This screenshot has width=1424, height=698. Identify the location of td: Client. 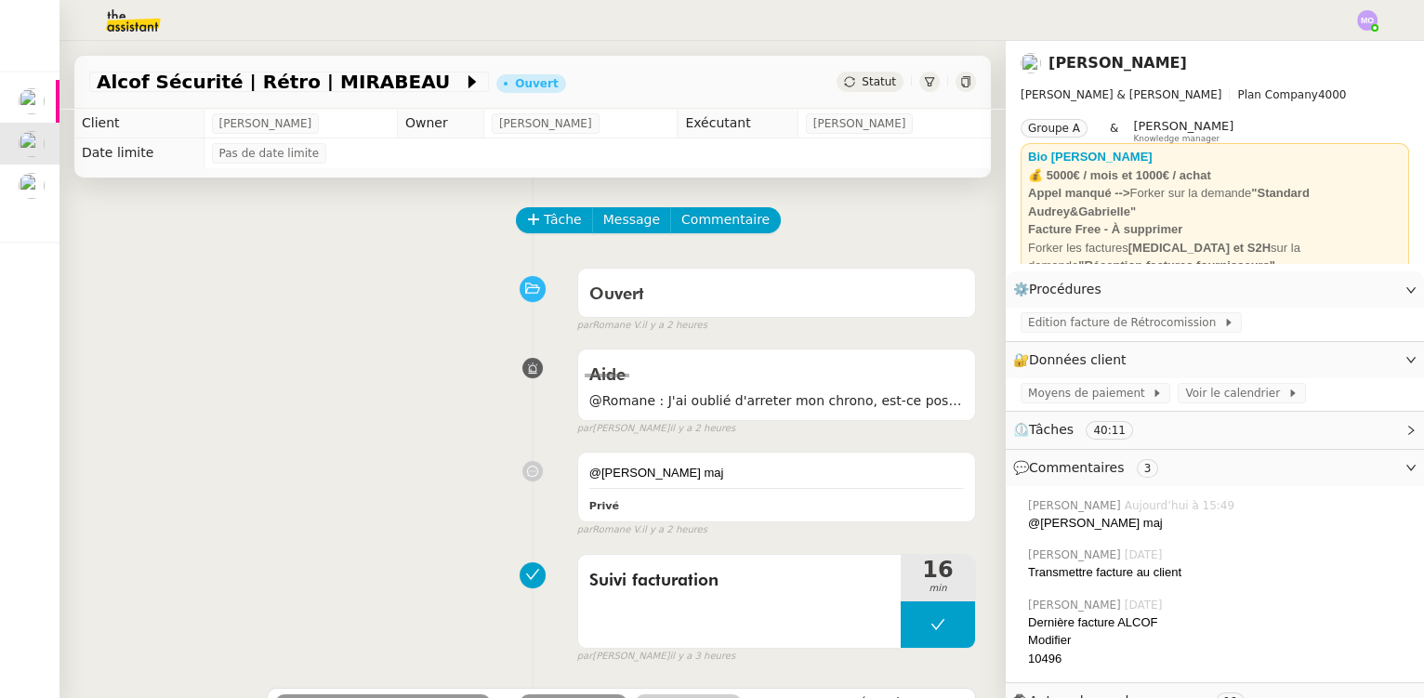
(138, 124).